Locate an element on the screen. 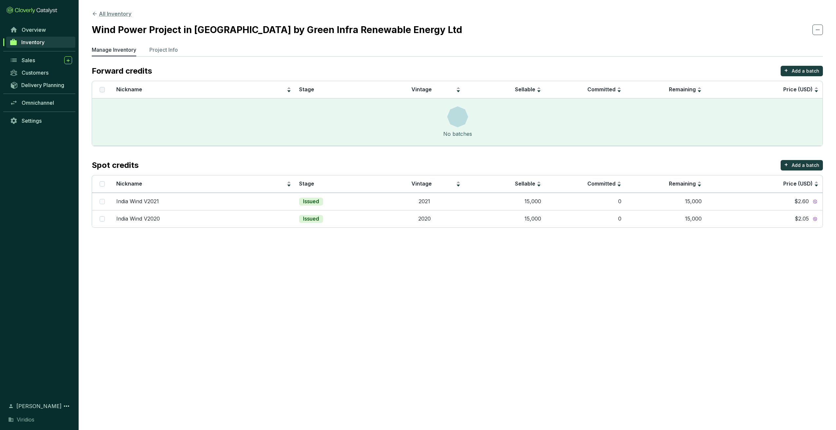  td: 2020 is located at coordinates (424, 219).